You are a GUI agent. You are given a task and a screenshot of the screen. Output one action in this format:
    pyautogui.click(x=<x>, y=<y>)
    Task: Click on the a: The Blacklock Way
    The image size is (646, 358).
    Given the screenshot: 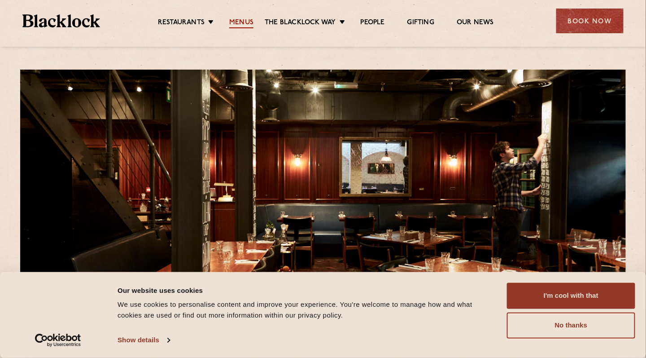 What is the action you would take?
    pyautogui.click(x=300, y=23)
    